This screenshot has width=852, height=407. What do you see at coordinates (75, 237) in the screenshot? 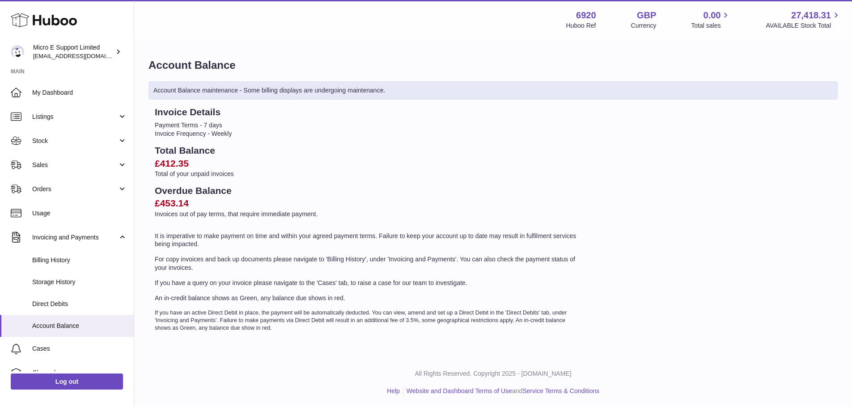
I see `span: Invoicing and Payments` at bounding box center [75, 237].